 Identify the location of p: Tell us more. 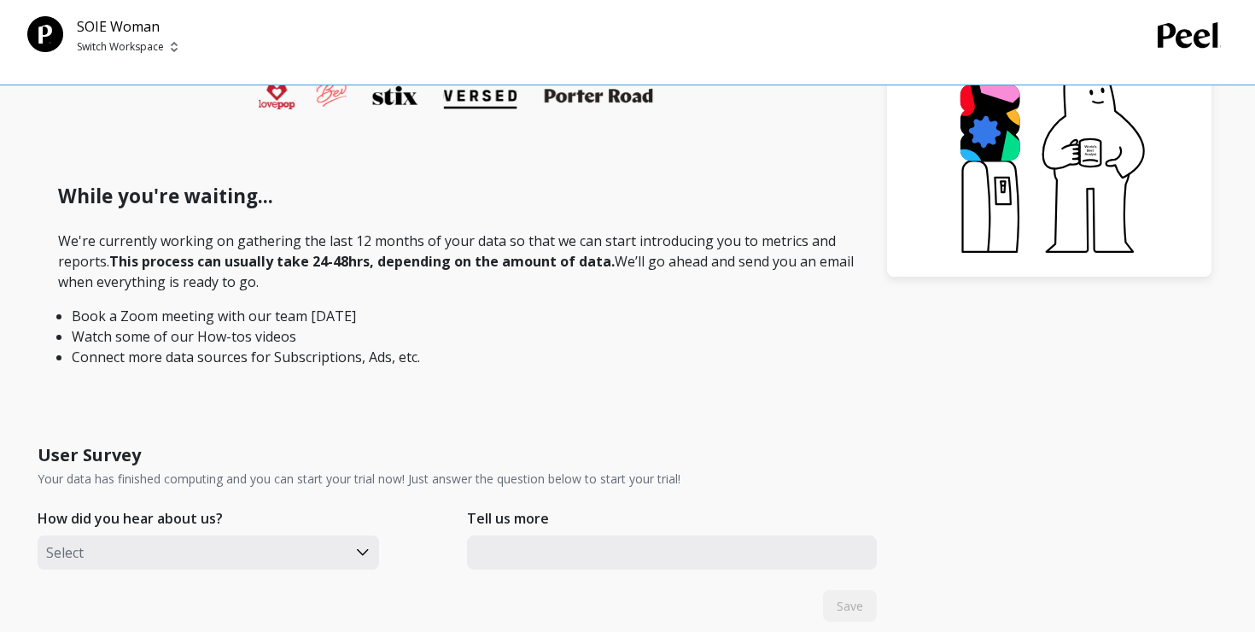
(508, 518).